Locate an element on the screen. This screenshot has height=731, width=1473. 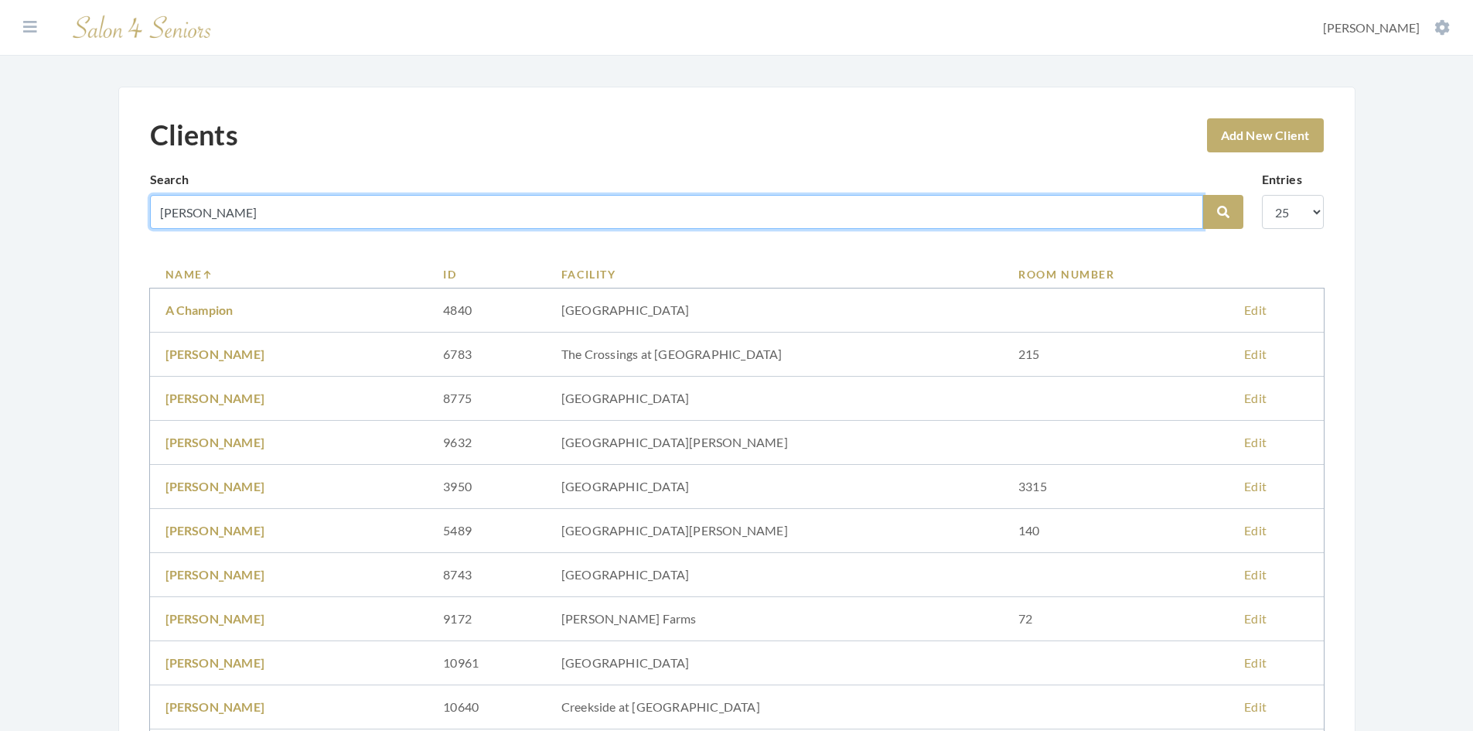
a: Name is located at coordinates (289, 274).